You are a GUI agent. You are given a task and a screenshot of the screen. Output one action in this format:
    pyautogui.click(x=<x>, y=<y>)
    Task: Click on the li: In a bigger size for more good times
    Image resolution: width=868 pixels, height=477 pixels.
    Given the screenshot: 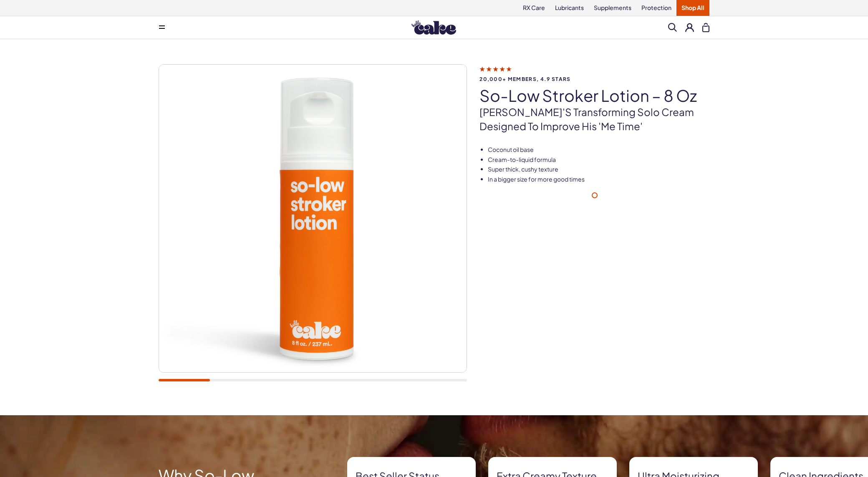 What is the action you would take?
    pyautogui.click(x=599, y=180)
    